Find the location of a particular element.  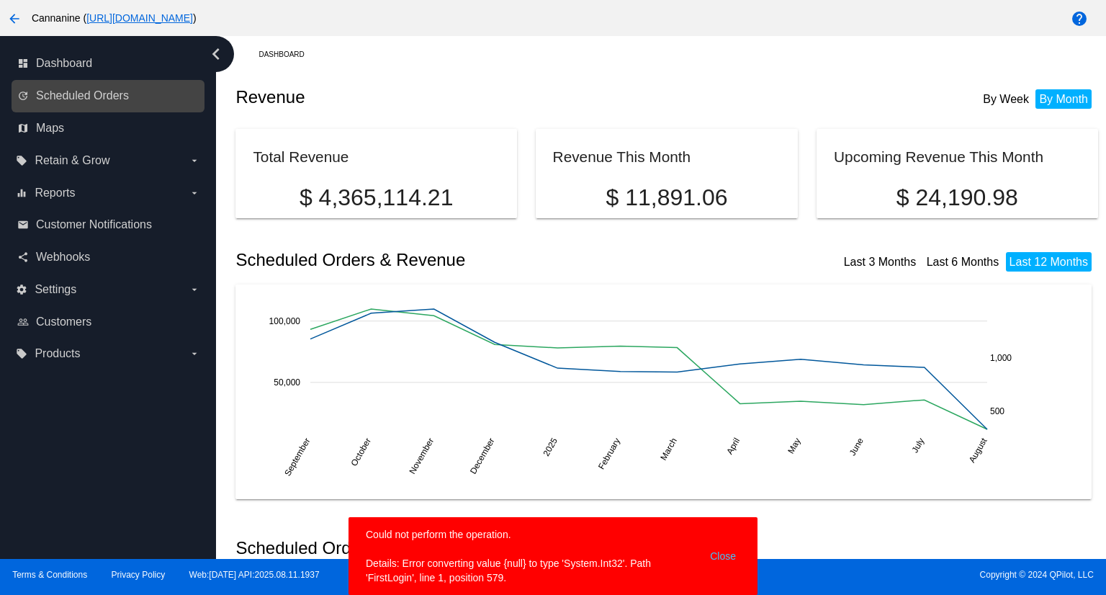

span: Webhooks is located at coordinates (63, 257).